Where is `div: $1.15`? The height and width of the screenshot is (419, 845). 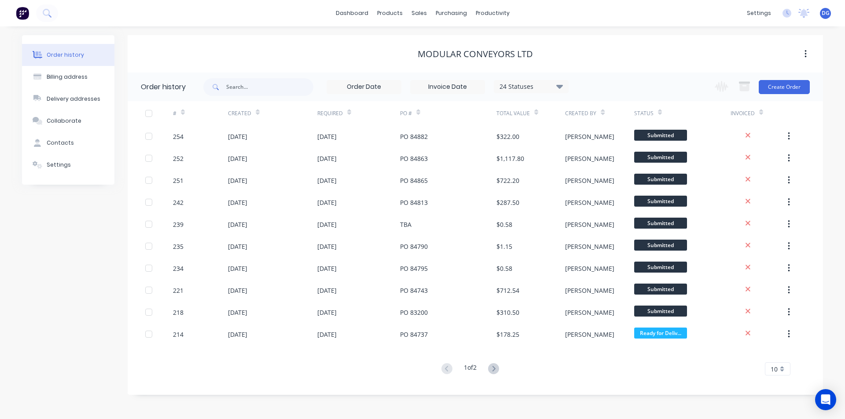
div: $1.15 is located at coordinates (504, 246).